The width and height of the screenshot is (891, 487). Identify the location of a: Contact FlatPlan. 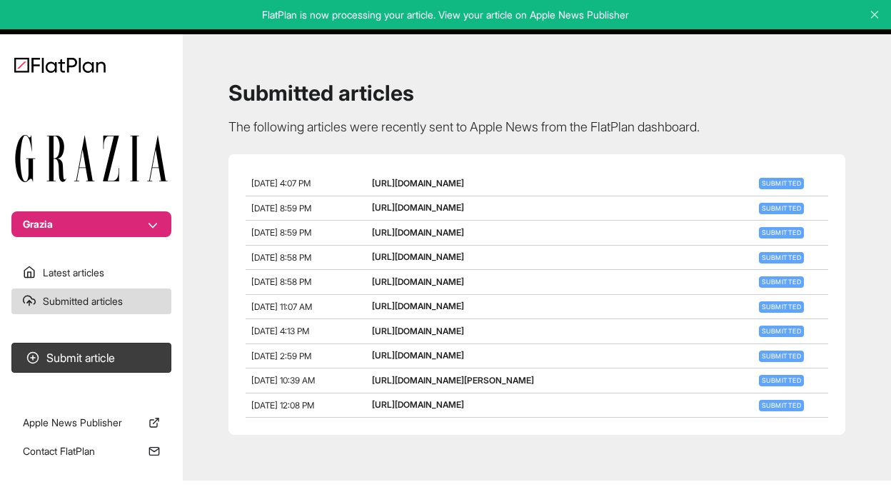
(91, 451).